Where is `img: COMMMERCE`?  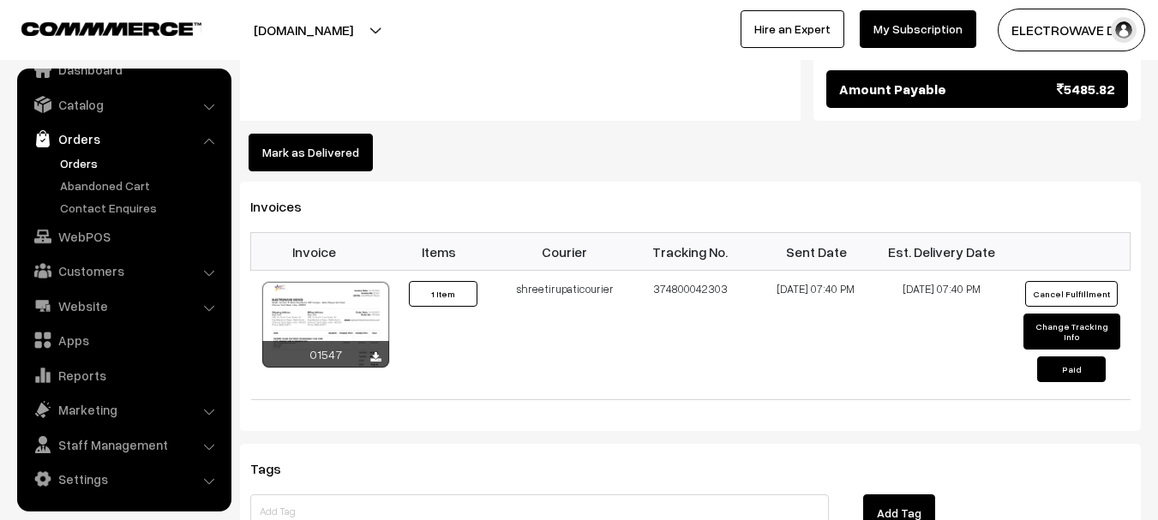 img: COMMMERCE is located at coordinates (111, 28).